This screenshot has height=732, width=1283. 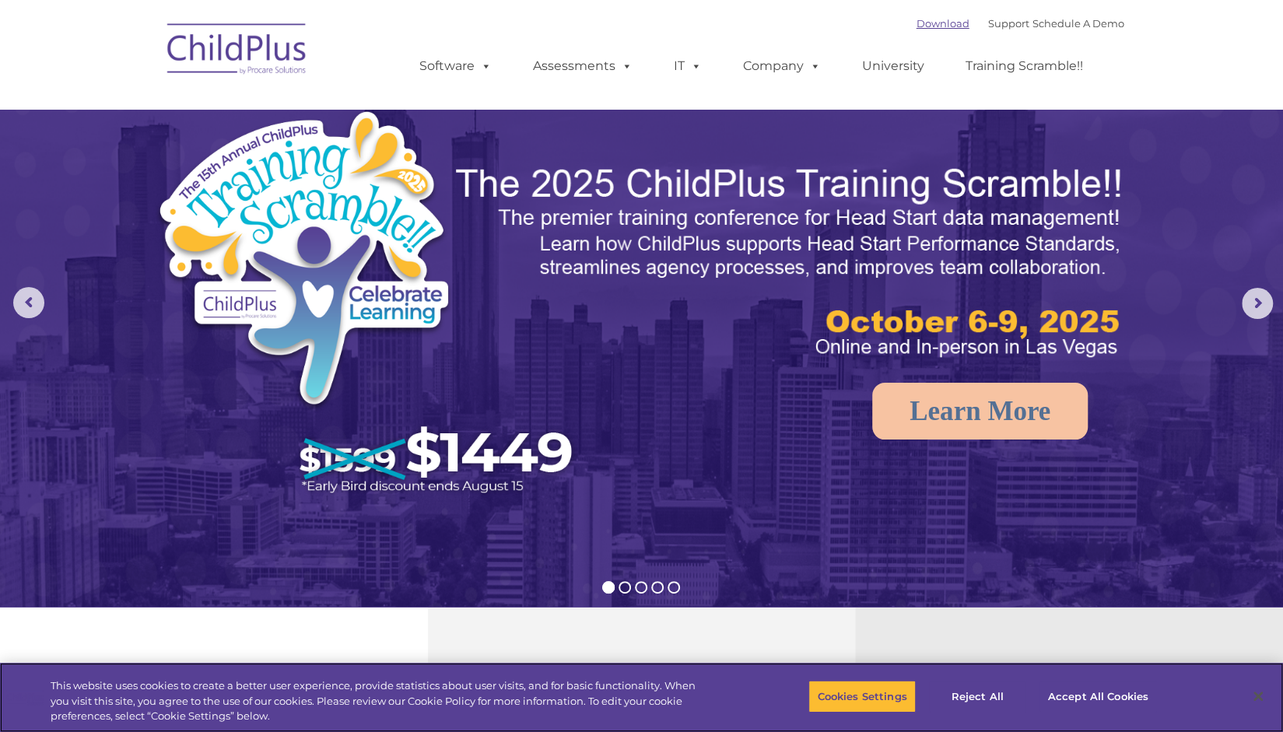 I want to click on img: ChildPlus by Procare Solutions, so click(x=237, y=51).